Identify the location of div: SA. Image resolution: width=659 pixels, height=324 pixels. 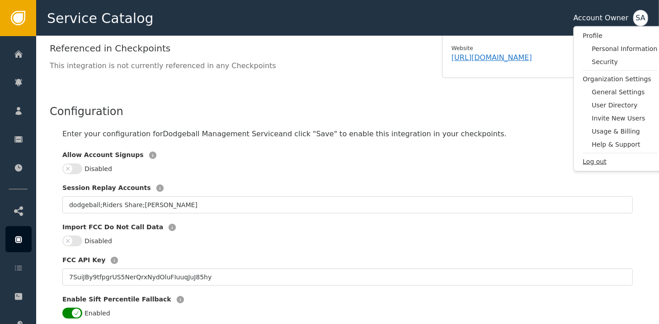
(640, 18).